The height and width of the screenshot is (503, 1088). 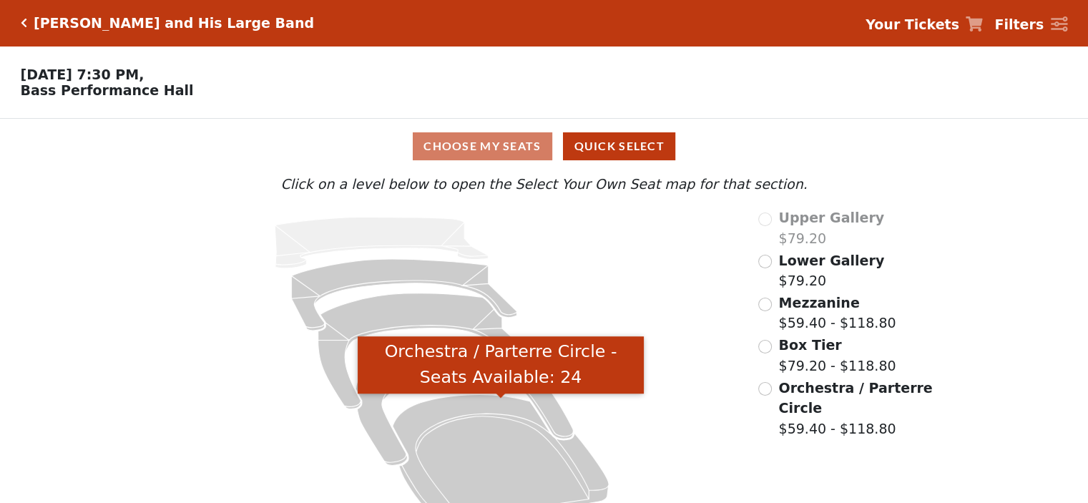 What do you see at coordinates (501, 365) in the screenshot?
I see `div: Orchestra / Parterre Circle - Seats Available: 24` at bounding box center [501, 365].